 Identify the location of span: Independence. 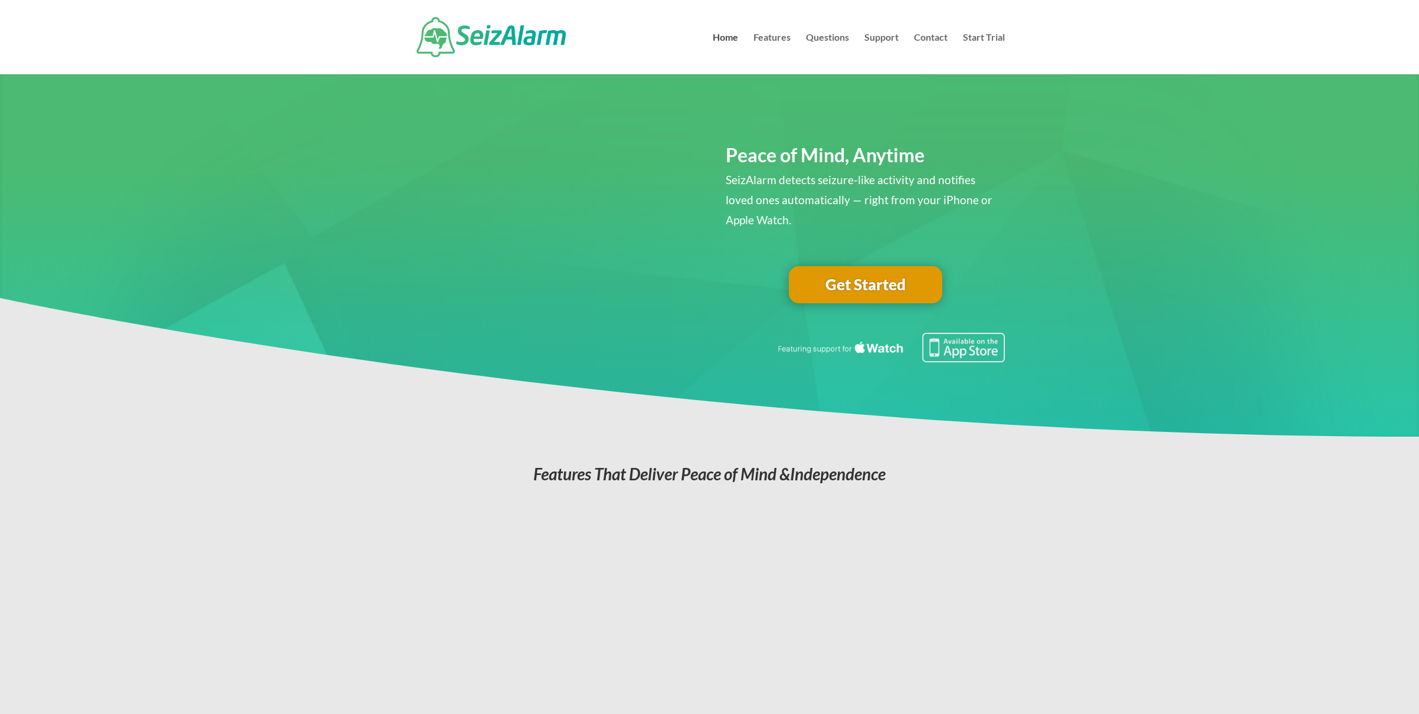
(838, 474).